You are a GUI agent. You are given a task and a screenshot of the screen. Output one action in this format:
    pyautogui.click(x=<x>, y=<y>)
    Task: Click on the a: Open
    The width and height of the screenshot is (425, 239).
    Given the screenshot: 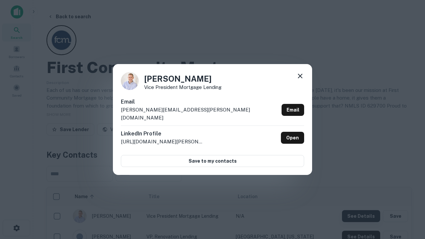 What is the action you would take?
    pyautogui.click(x=292, y=138)
    